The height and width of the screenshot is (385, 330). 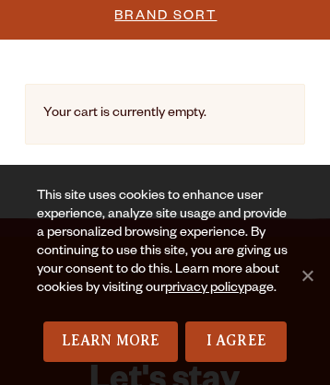 What do you see at coordinates (165, 14) in the screenshot?
I see `span: BRAND SORT` at bounding box center [165, 14].